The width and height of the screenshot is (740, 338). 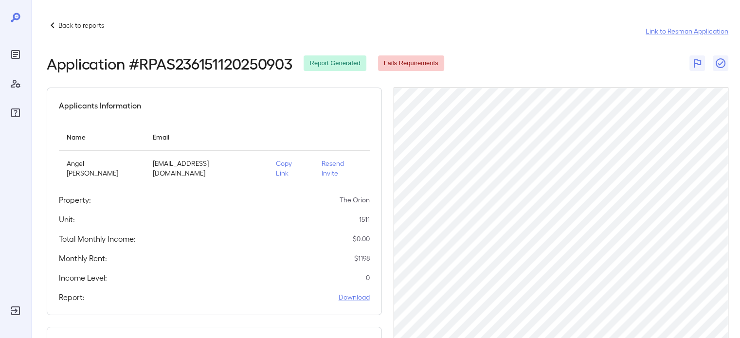 I want to click on p: $ 1198, so click(x=362, y=258).